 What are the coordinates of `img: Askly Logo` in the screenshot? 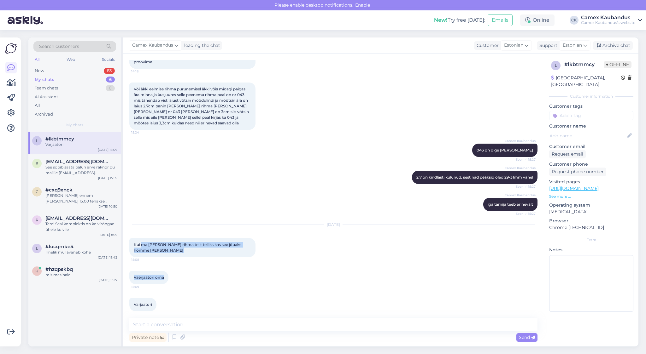 It's located at (11, 49).